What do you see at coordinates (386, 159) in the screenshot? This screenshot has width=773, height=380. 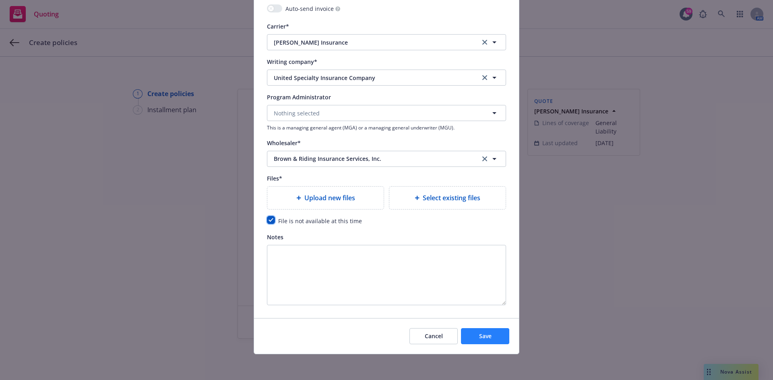 I see `button: Brown & Riding Insurance Services, Inc.clear selection` at bounding box center [386, 159].